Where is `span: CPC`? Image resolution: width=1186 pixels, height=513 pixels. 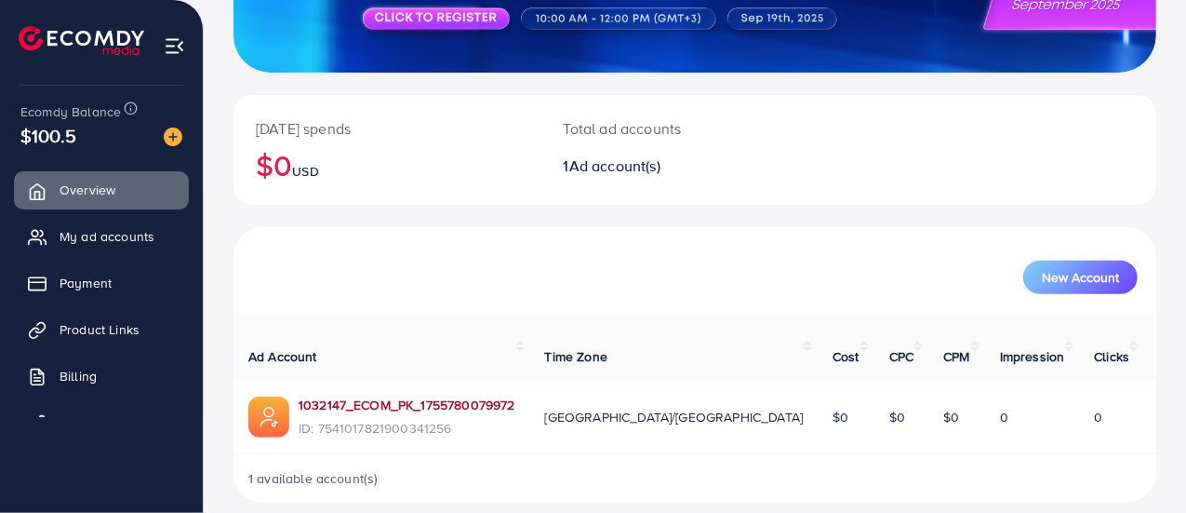 span: CPC is located at coordinates (902, 356).